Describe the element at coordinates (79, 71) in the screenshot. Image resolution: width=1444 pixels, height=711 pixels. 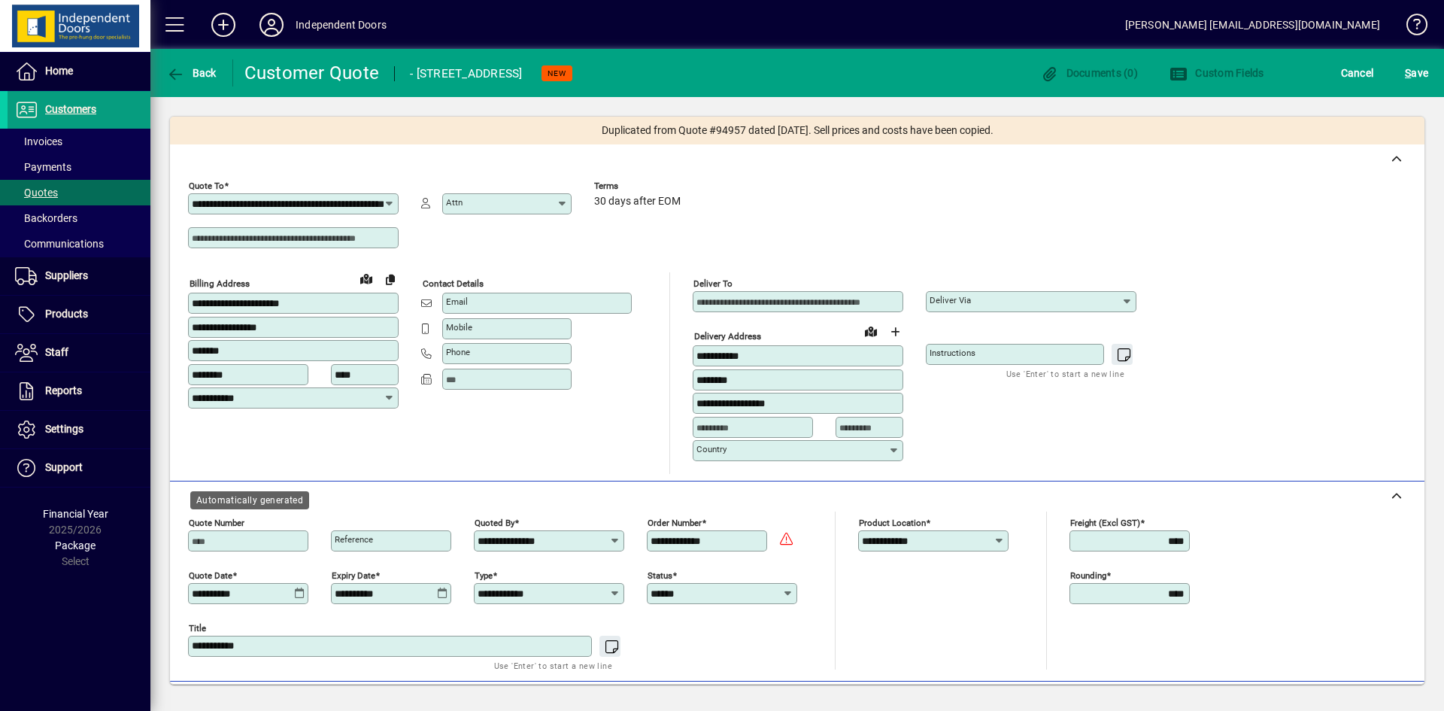
I see `a: Home` at that location.